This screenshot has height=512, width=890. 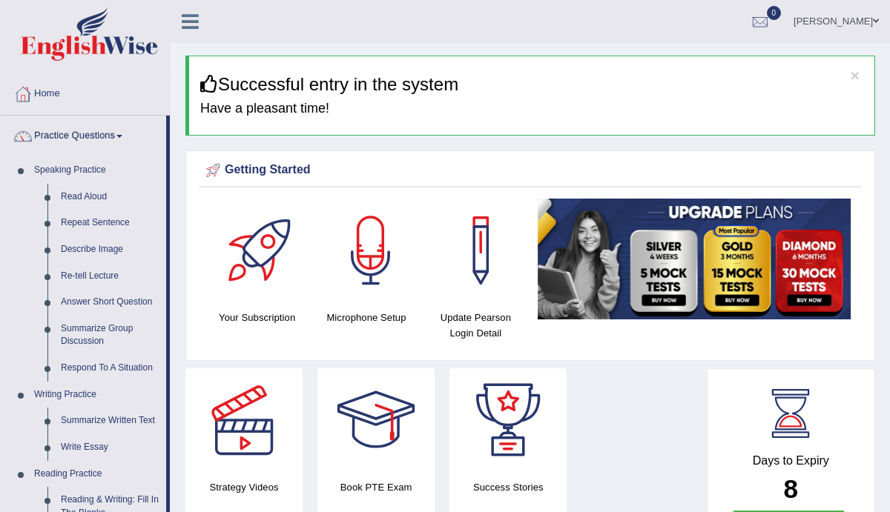 I want to click on h4: Update Pearson Login Detail, so click(x=475, y=325).